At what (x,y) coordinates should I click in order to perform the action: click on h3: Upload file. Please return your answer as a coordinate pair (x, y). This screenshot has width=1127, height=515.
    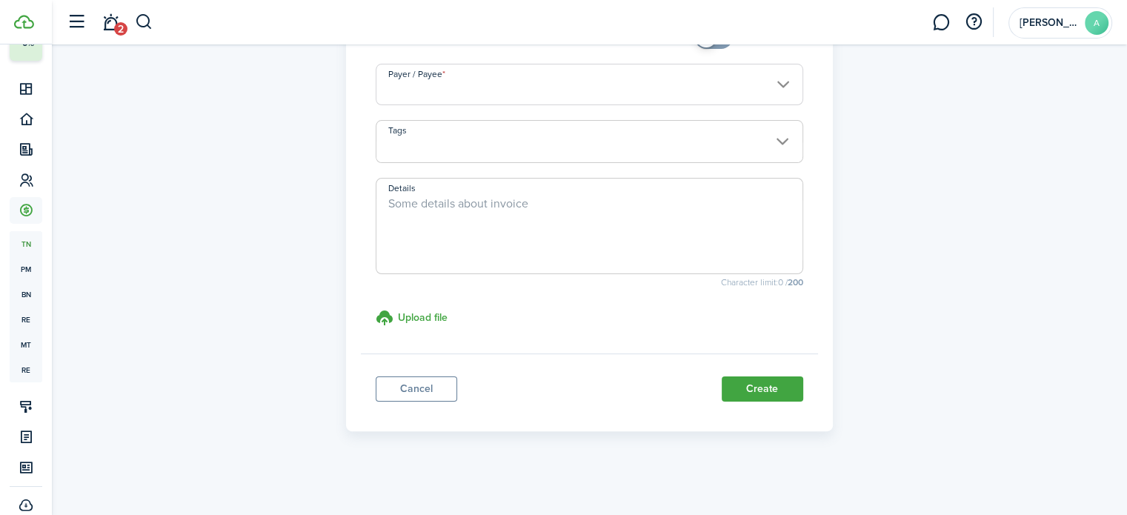
    Looking at the image, I should click on (422, 317).